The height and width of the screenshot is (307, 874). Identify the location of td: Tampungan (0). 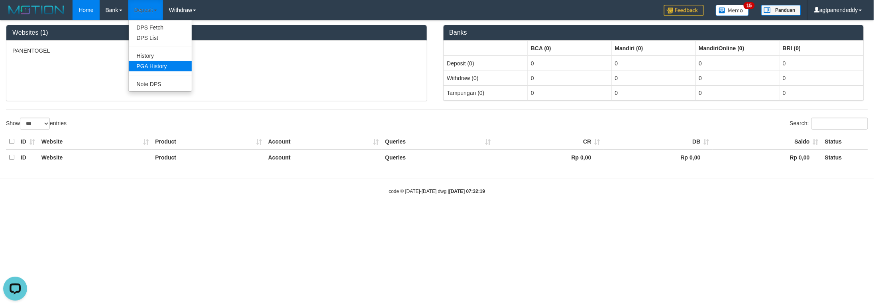
(485, 92).